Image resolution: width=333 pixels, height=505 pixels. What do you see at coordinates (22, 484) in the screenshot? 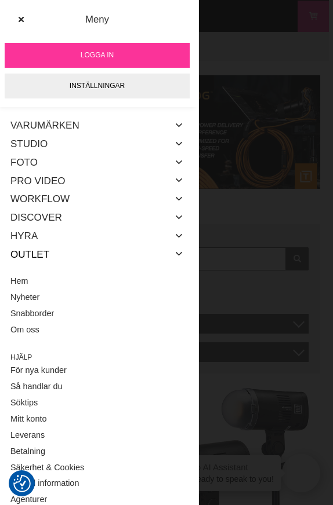
I see `button: Samtyckesinställningar` at bounding box center [22, 484].